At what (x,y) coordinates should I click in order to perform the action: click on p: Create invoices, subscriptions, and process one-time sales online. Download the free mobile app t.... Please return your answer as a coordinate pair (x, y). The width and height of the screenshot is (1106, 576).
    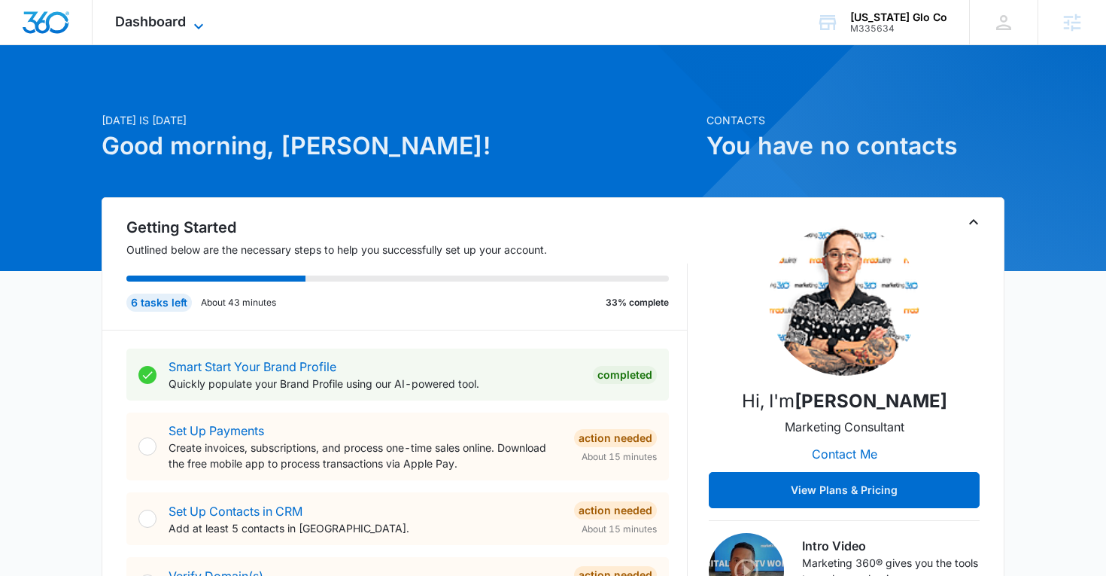
    Looking at the image, I should click on (365, 455).